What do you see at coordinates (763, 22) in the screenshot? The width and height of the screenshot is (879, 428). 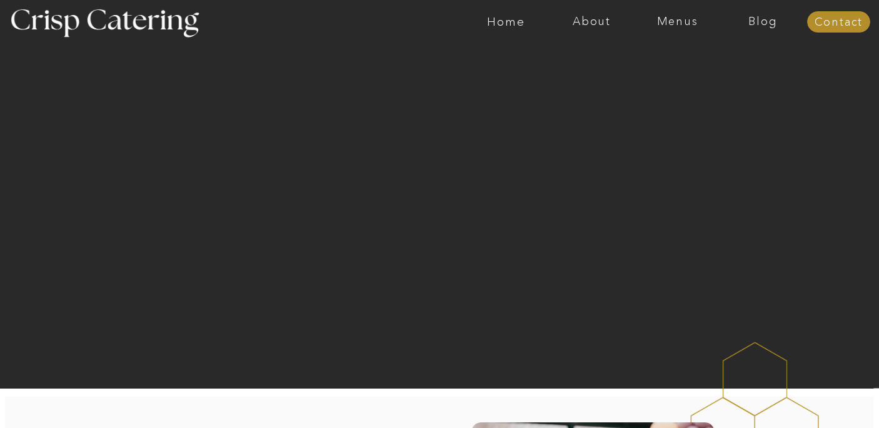 I see `a: Blog` at bounding box center [763, 22].